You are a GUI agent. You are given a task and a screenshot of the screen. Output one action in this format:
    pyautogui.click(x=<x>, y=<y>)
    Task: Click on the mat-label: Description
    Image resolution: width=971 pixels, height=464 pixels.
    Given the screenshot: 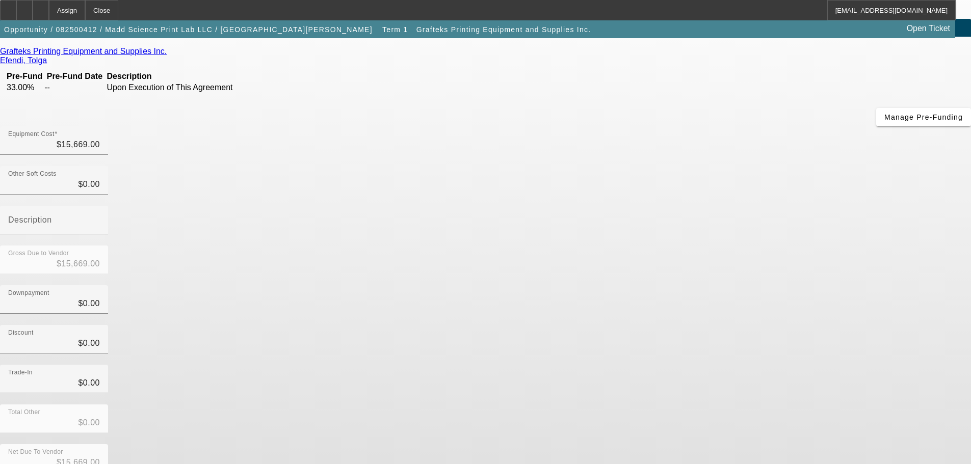 What is the action you would take?
    pyautogui.click(x=30, y=220)
    